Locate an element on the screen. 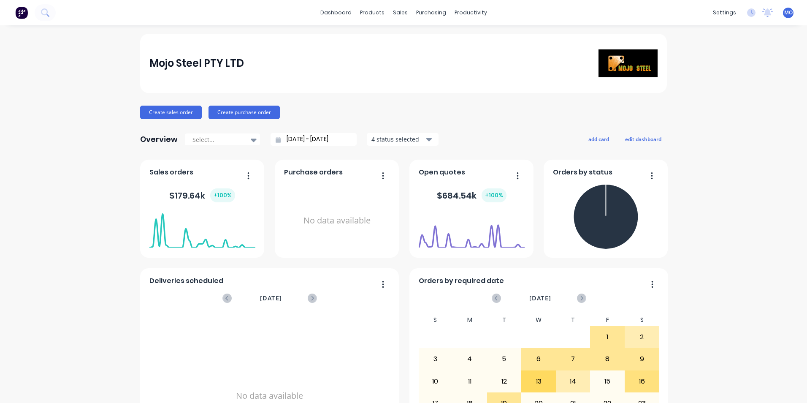 The width and height of the screenshot is (807, 403). div: purchasing is located at coordinates (431, 13).